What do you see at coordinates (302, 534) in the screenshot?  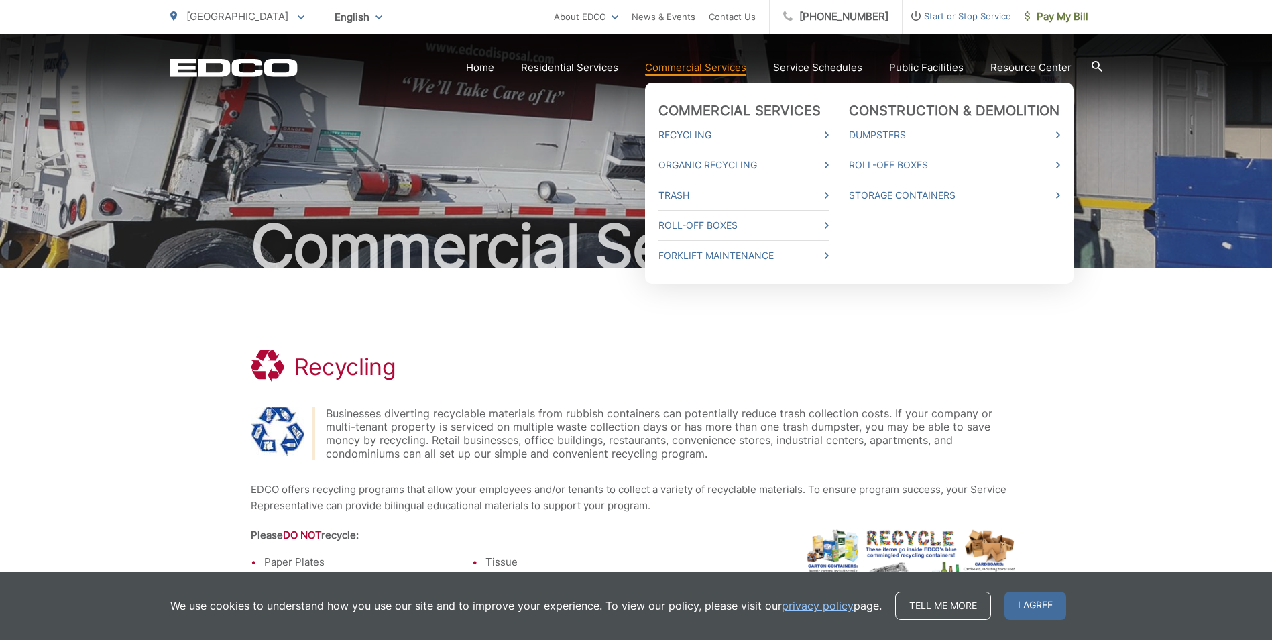 I see `strong: DO NOT` at bounding box center [302, 534].